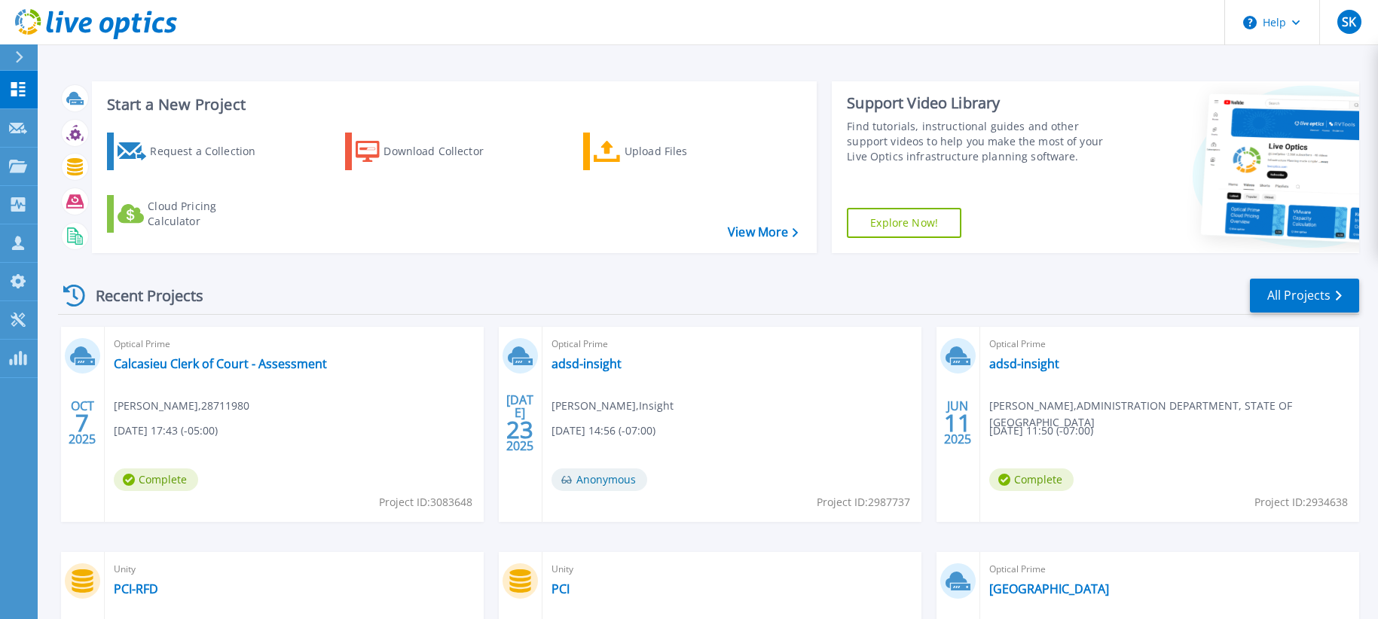  Describe the element at coordinates (191, 151) in the screenshot. I see `a: Request a Collection` at that location.